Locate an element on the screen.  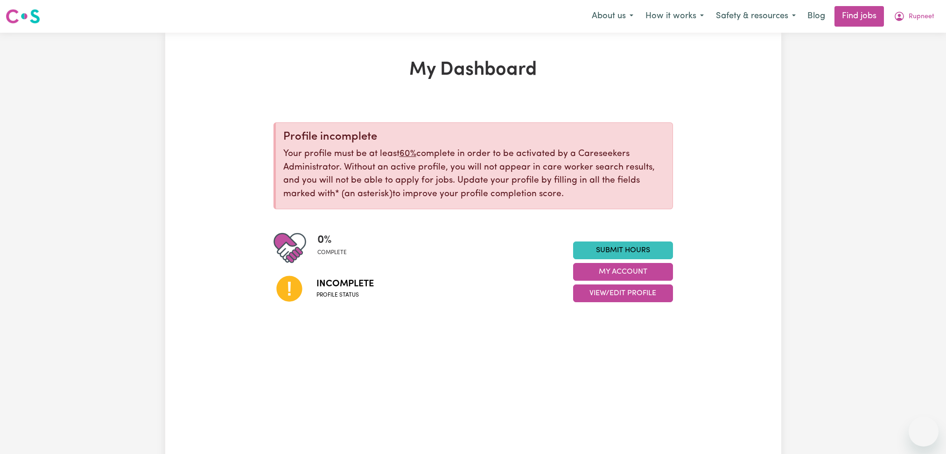
button: Safety & resources is located at coordinates (756, 16).